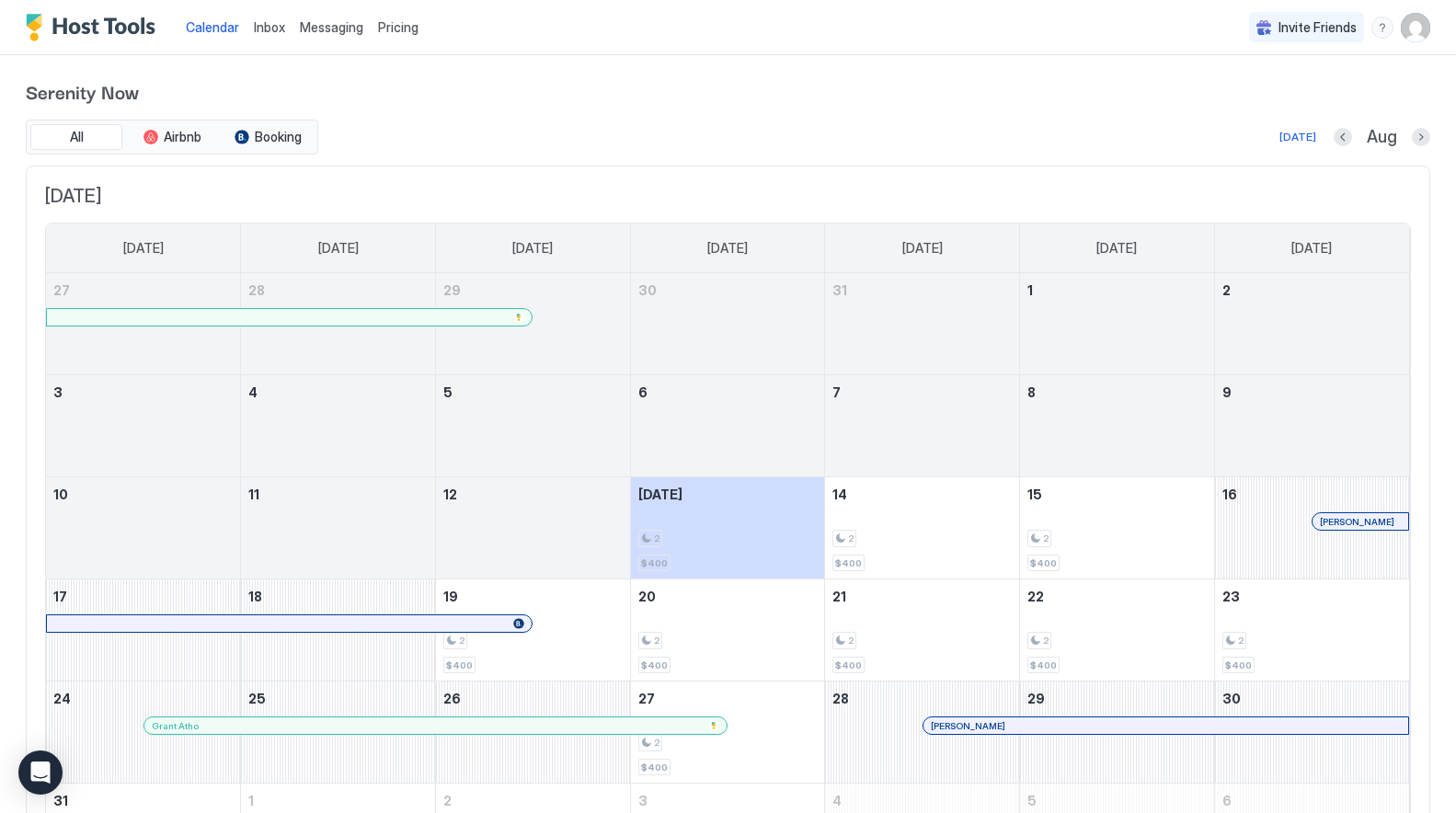  What do you see at coordinates (172, 137) in the screenshot?
I see `button: Airbnb` at bounding box center [172, 137].